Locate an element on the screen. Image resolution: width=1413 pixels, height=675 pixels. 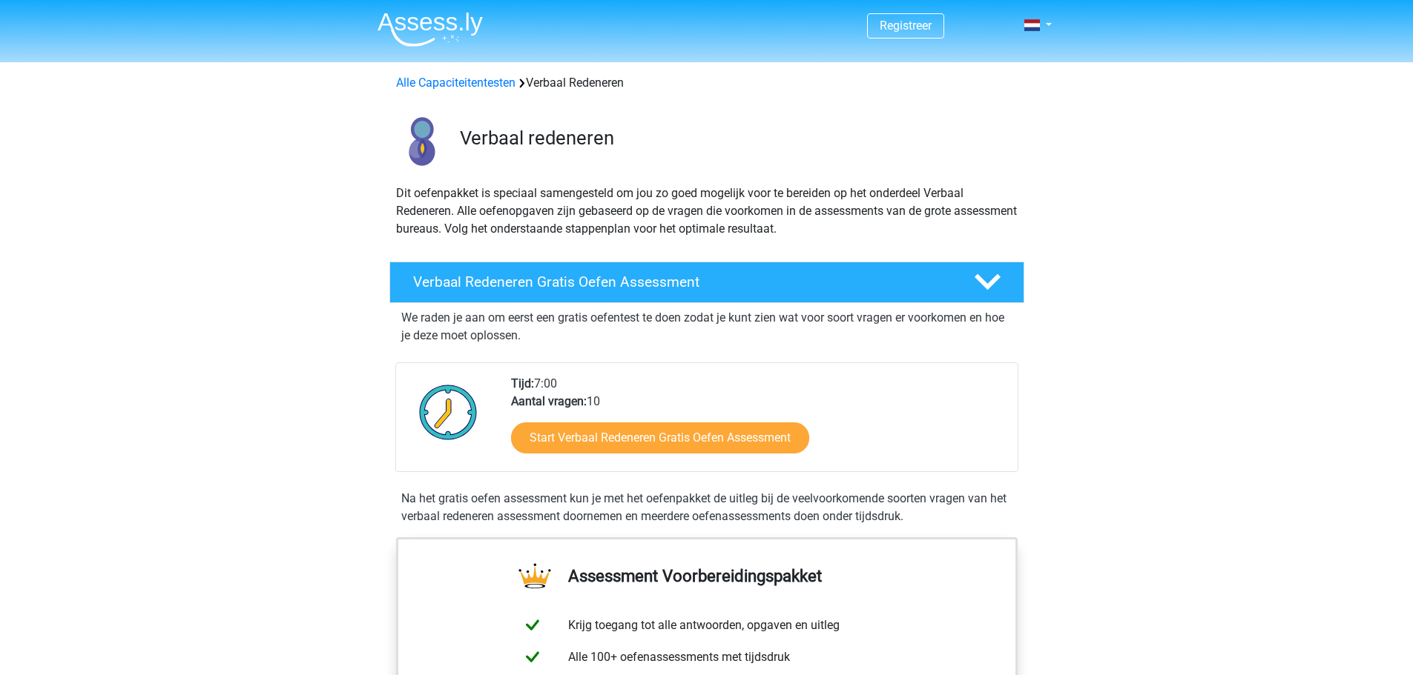
img: Klok is located at coordinates (448, 412).